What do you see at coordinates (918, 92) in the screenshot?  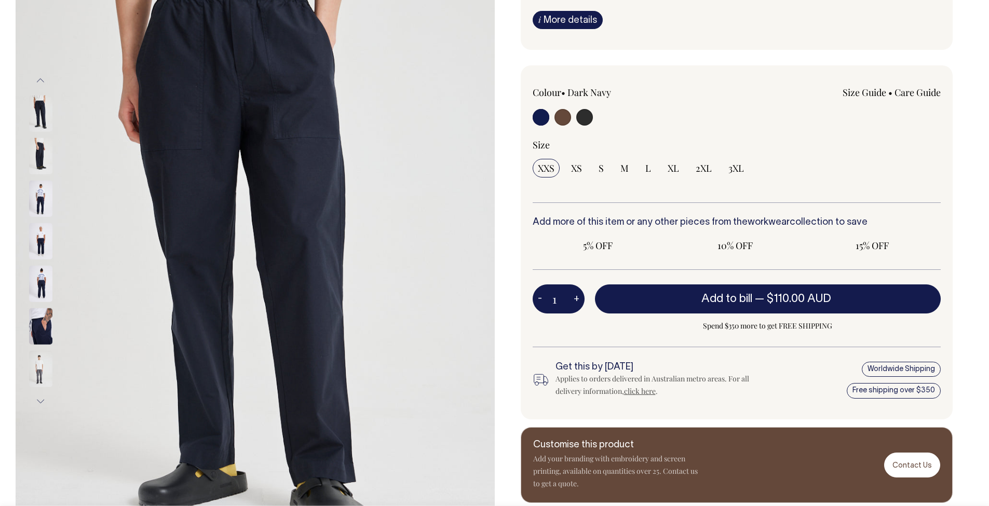 I see `a: Care Guide` at bounding box center [918, 92].